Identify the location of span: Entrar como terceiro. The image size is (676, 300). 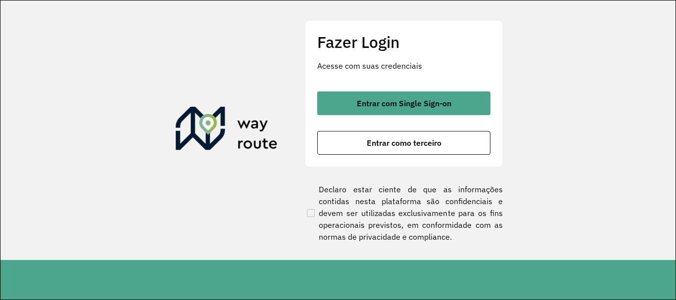
(404, 143).